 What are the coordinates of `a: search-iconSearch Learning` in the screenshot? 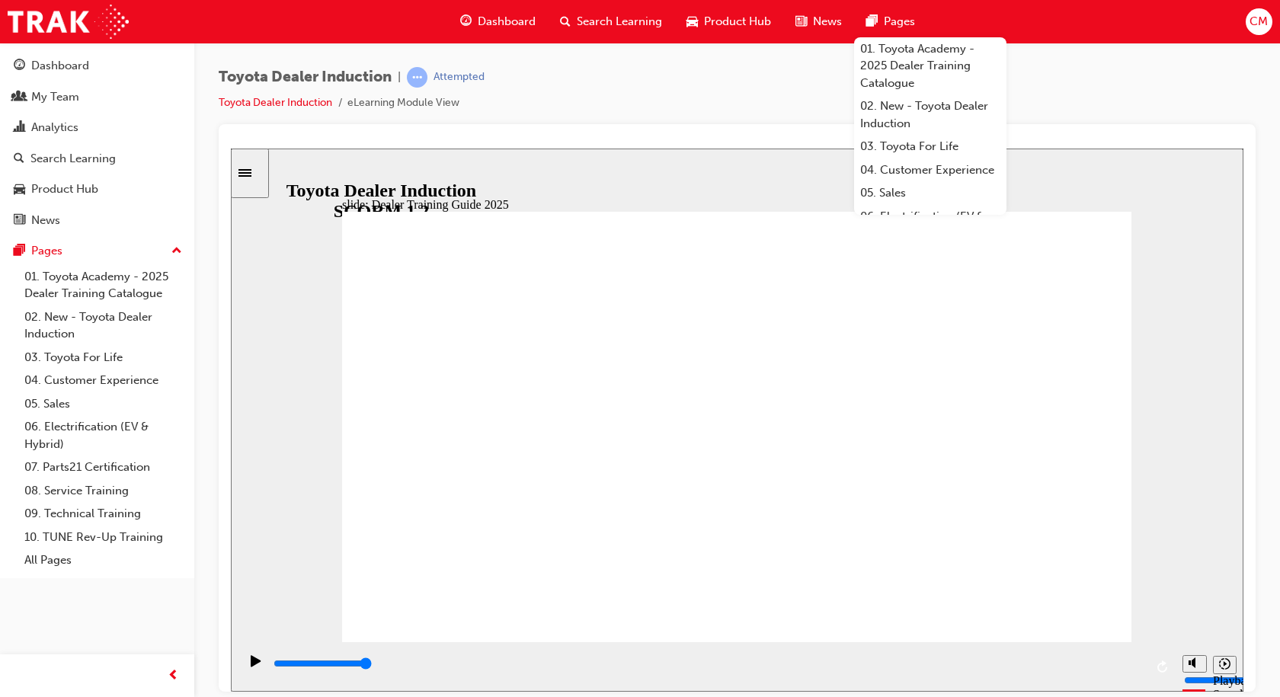 It's located at (611, 21).